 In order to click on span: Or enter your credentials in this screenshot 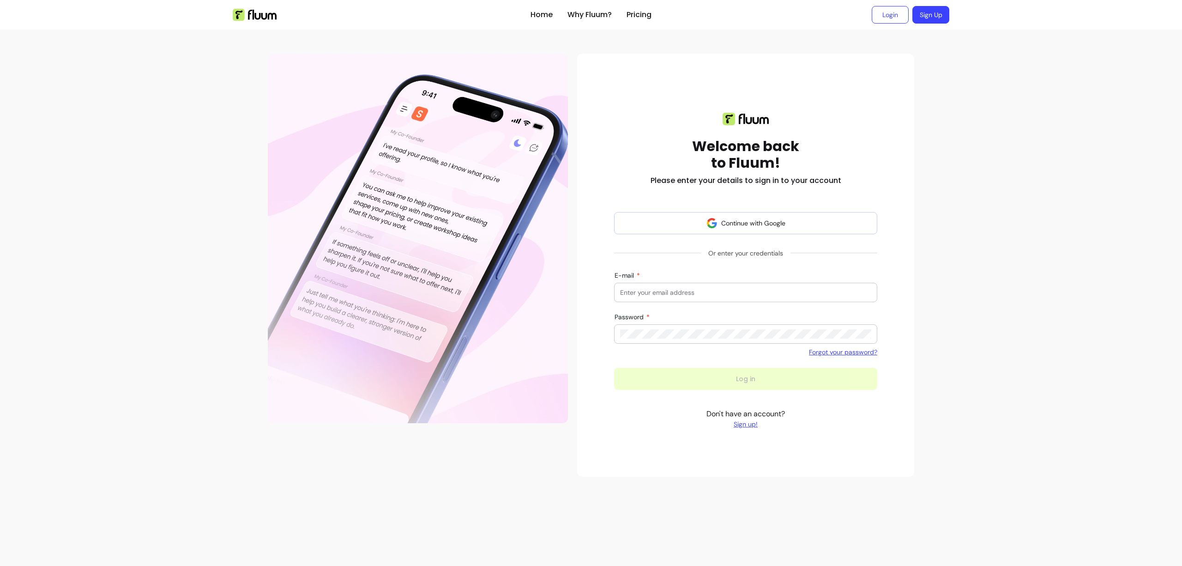, I will do `click(746, 253)`.